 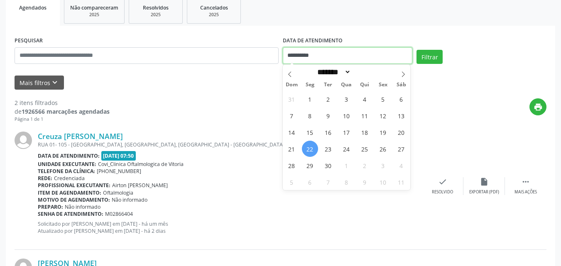 I want to click on span: Outubro 10, 2025, so click(x=383, y=182).